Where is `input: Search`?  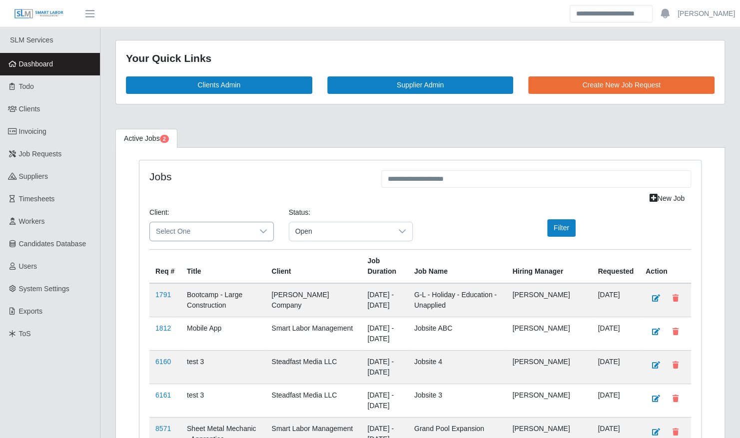
input: Search is located at coordinates (611, 13).